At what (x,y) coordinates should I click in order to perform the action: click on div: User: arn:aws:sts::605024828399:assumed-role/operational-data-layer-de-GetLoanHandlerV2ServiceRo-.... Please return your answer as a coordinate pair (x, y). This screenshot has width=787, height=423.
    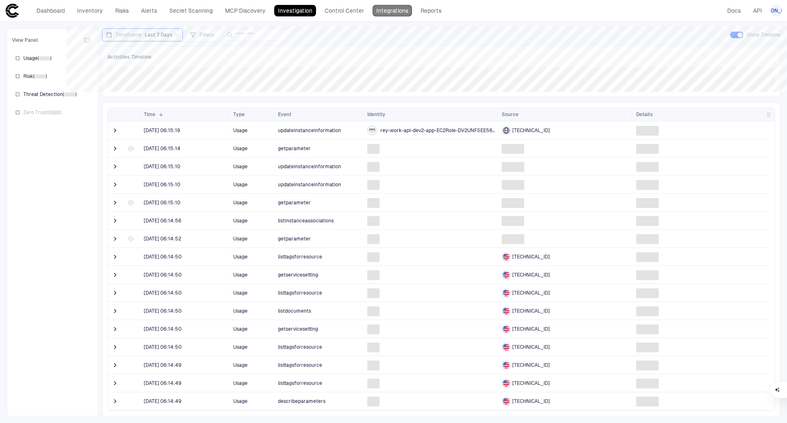
    Looking at the image, I should click on (131, 239).